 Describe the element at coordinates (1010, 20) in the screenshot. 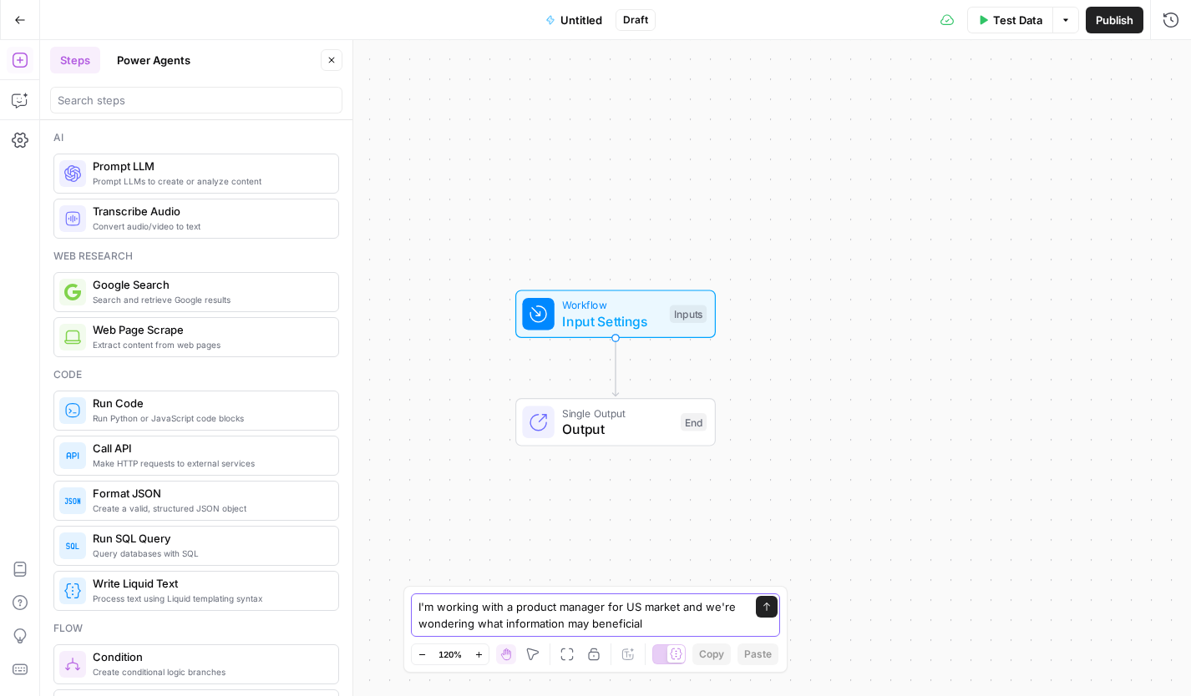

I see `button: Test Data` at that location.